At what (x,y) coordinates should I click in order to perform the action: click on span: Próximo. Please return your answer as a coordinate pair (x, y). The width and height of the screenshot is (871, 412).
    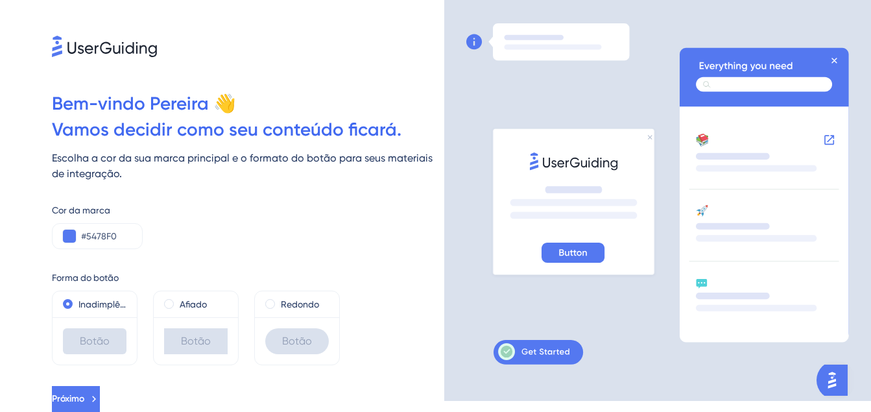
    Looking at the image, I should click on (68, 399).